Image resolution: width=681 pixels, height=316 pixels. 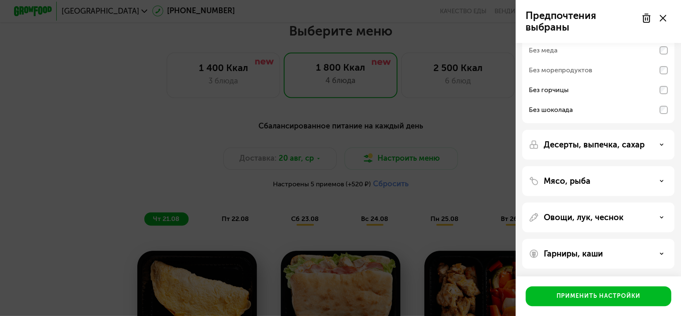 I want to click on p: Десерты, выпечка, сахар, so click(x=594, y=145).